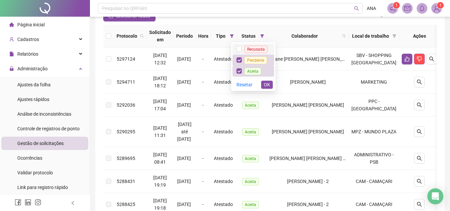  Describe the element at coordinates (30, 158) in the screenshot. I see `span: Ocorrências` at that location.